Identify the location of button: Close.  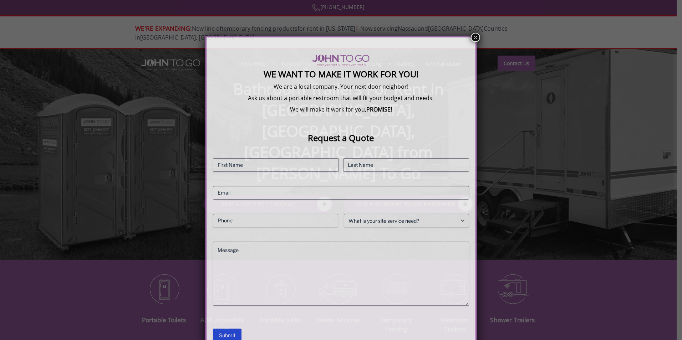
(475, 37).